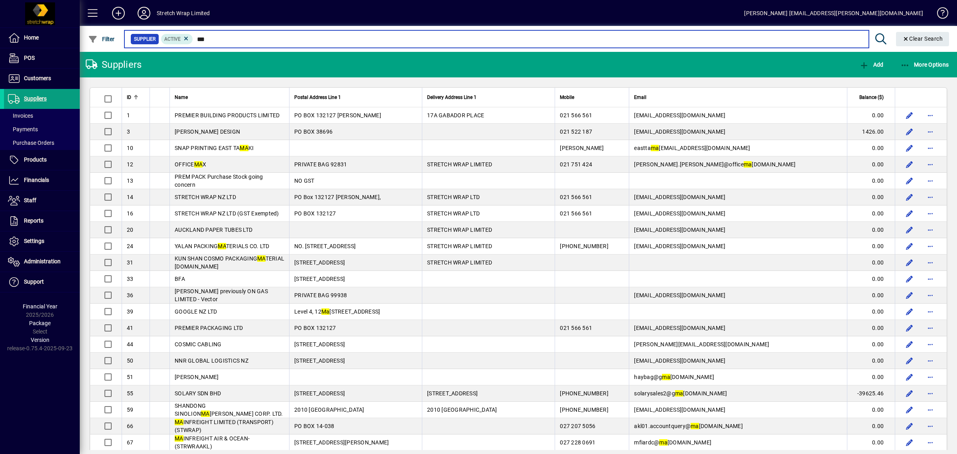 This screenshot has height=454, width=957. What do you see at coordinates (130, 328) in the screenshot?
I see `span: 41` at bounding box center [130, 328].